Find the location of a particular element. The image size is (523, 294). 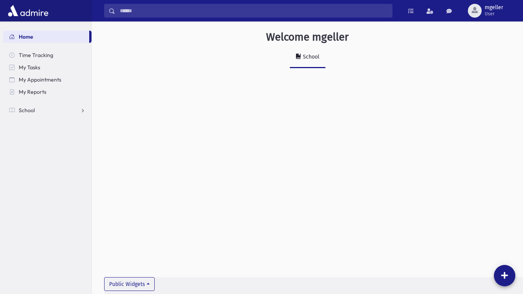

span: My Reports is located at coordinates (33, 92).